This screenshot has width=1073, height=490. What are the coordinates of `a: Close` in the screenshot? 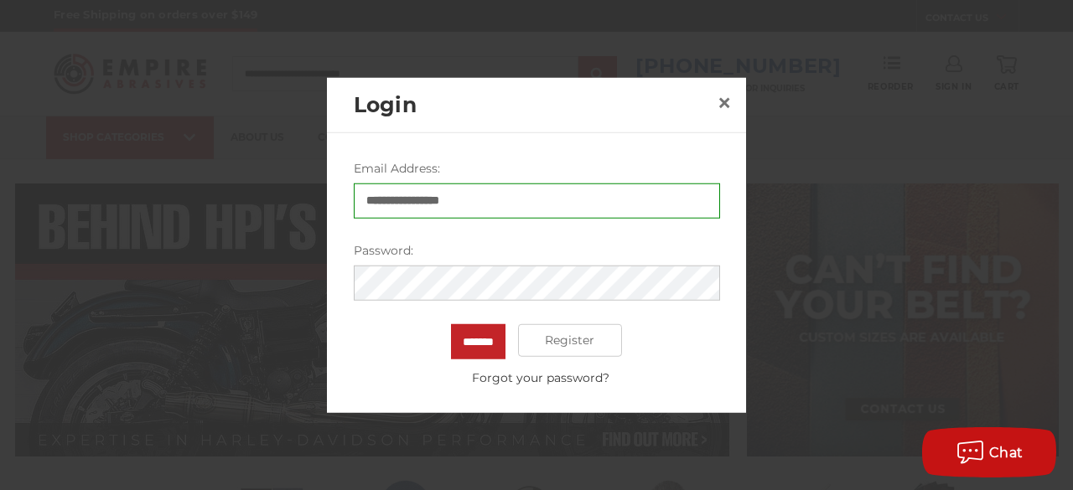 It's located at (724, 103).